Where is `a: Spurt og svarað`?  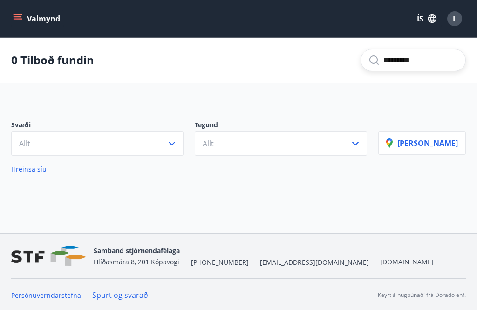 a: Spurt og svarað is located at coordinates (120, 295).